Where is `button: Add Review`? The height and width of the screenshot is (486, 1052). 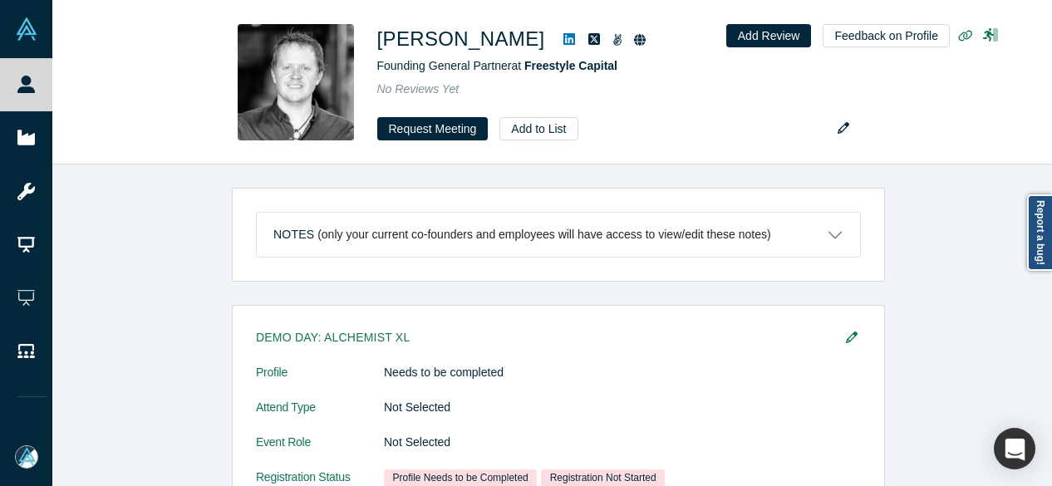 button: Add Review is located at coordinates (769, 36).